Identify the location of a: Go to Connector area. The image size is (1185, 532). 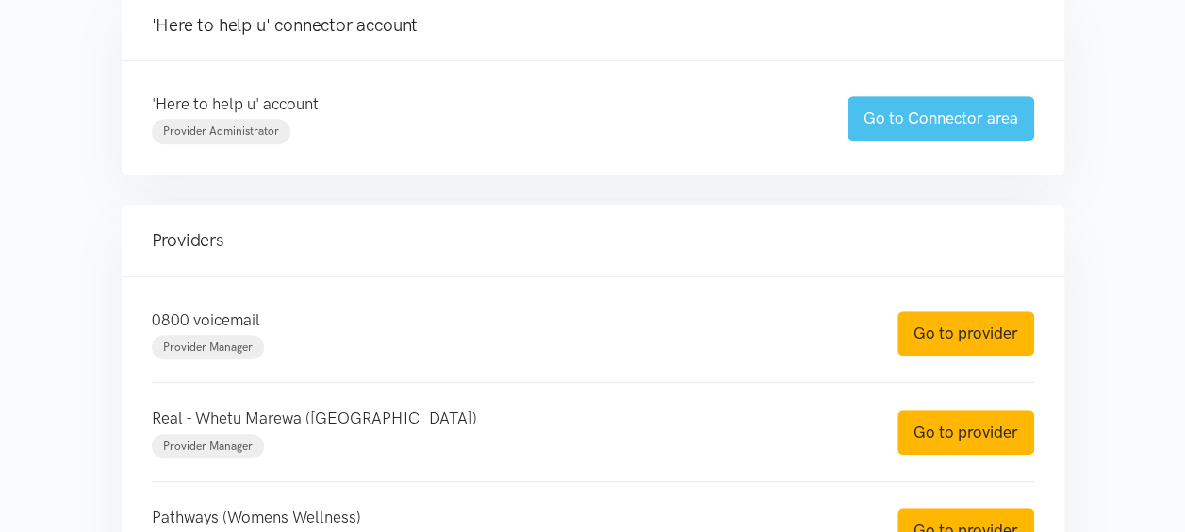
(941, 118).